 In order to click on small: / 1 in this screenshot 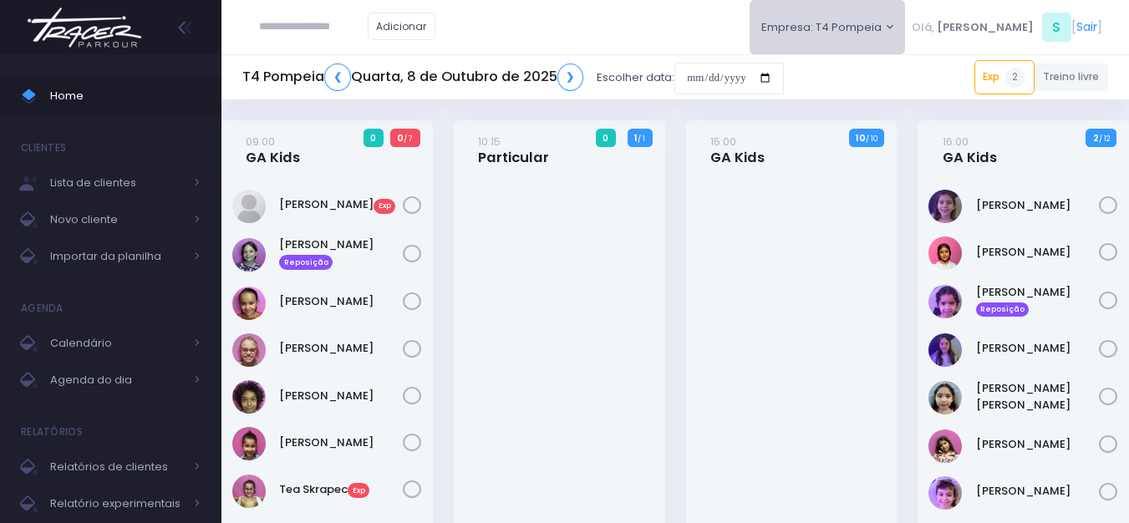, I will do `click(641, 139)`.